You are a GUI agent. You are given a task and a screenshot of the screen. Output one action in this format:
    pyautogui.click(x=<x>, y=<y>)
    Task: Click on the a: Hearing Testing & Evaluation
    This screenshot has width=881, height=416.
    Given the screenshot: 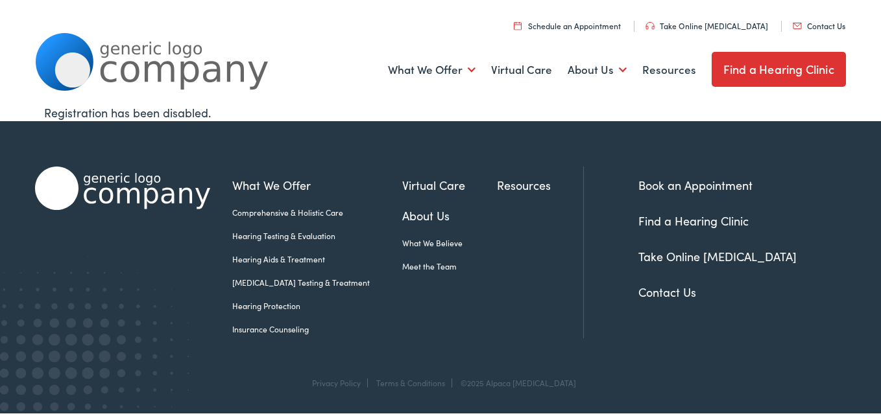 What is the action you would take?
    pyautogui.click(x=316, y=236)
    